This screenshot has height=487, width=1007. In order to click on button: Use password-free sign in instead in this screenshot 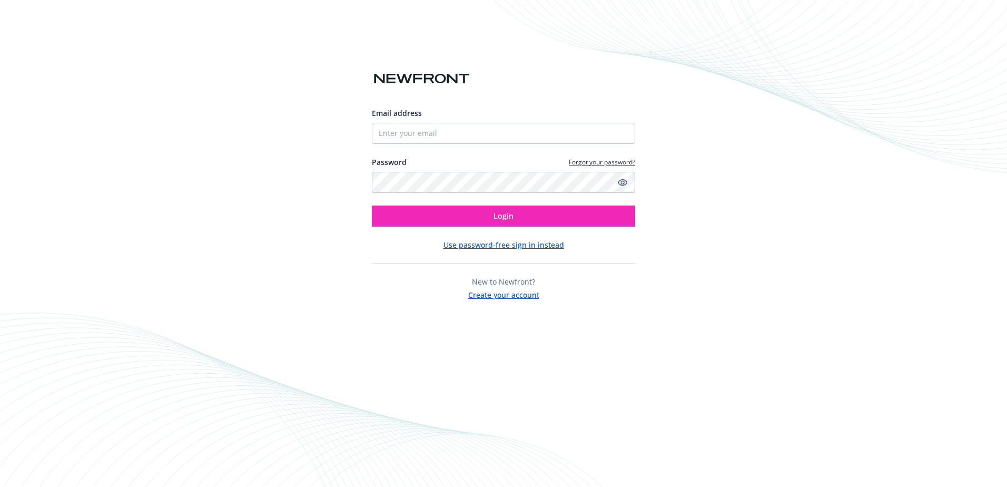, I will do `click(504, 244)`.